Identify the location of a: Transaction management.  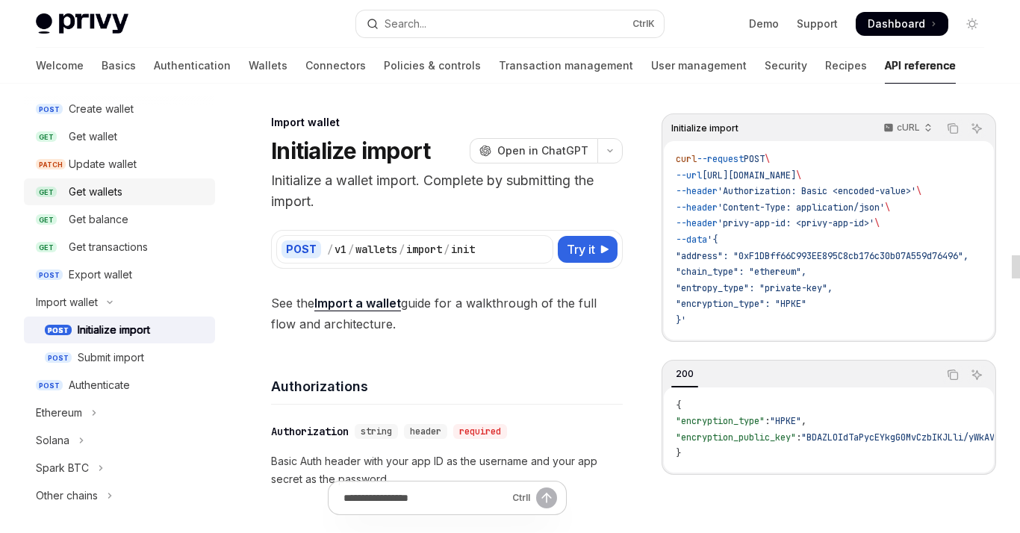
(566, 66).